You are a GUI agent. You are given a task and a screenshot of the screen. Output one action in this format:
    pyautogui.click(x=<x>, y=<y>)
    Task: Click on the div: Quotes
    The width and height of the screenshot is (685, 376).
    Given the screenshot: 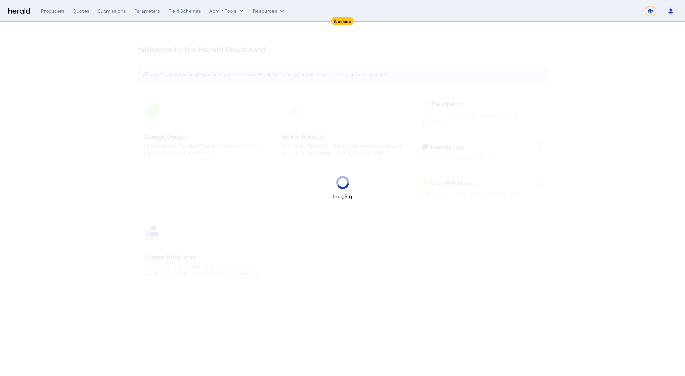 What is the action you would take?
    pyautogui.click(x=81, y=11)
    